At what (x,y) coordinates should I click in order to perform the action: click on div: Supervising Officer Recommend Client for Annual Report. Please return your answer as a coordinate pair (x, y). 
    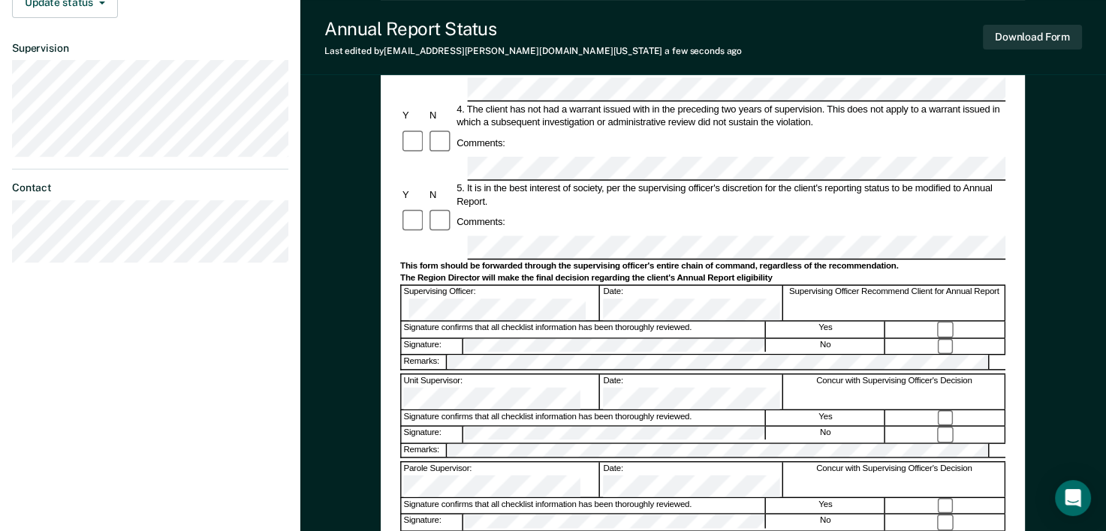
    Looking at the image, I should click on (894, 303).